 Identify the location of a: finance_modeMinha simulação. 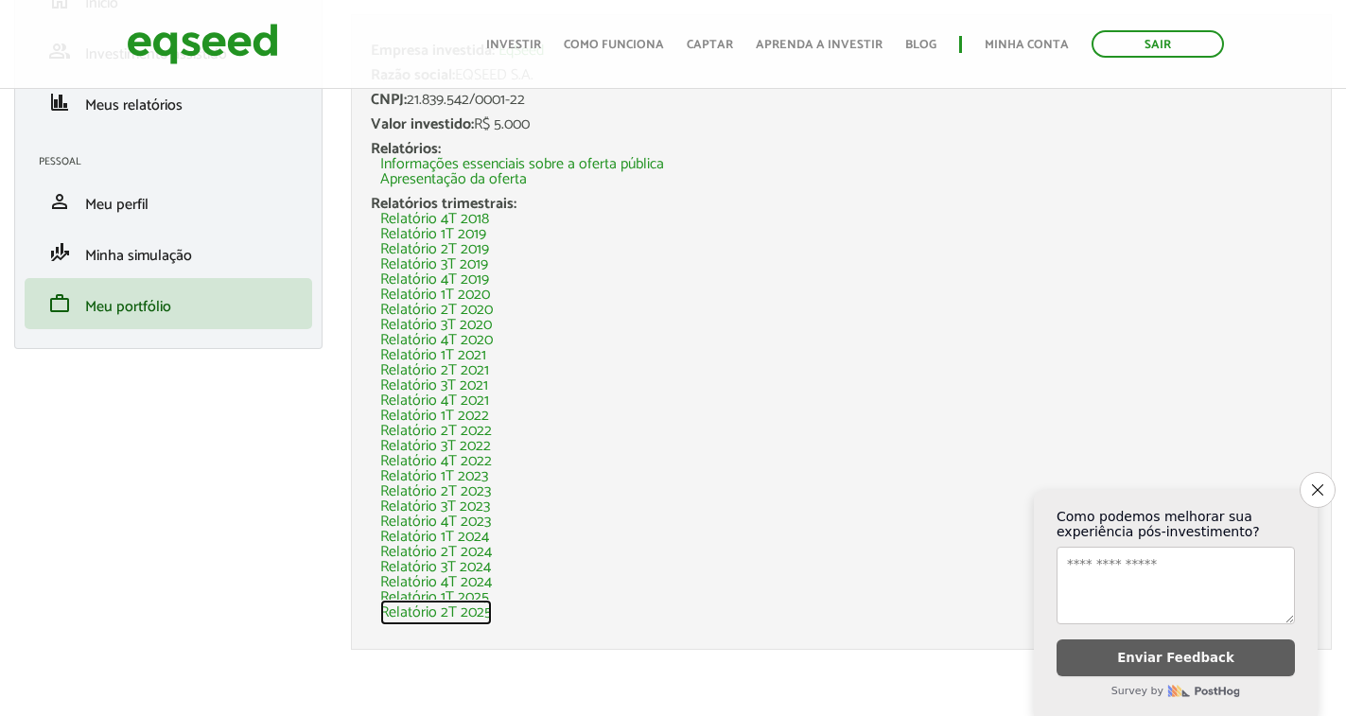
(168, 253).